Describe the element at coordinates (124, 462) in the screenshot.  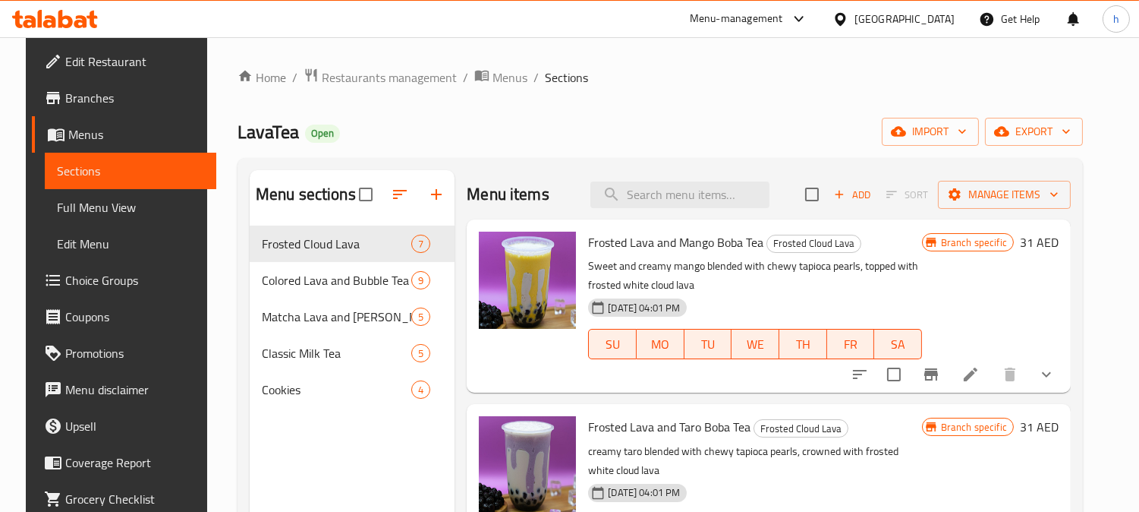
I see `a: Coverage Report` at that location.